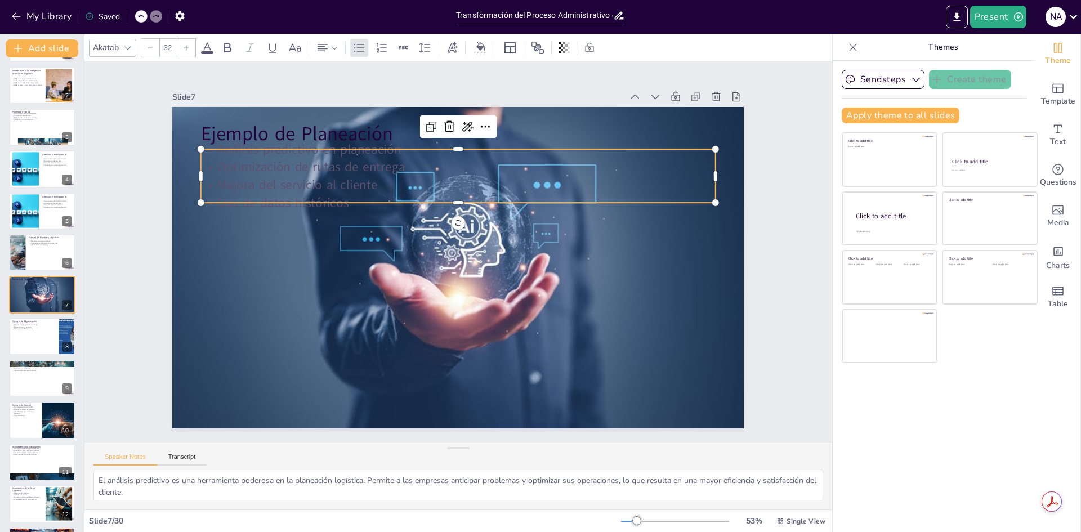 The width and height of the screenshot is (1081, 532). I want to click on div: Slide 7, so click(414, 91).